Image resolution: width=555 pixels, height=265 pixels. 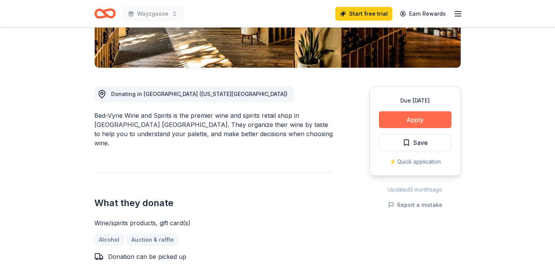 I want to click on div: ⚡️ Quick application, so click(x=415, y=162).